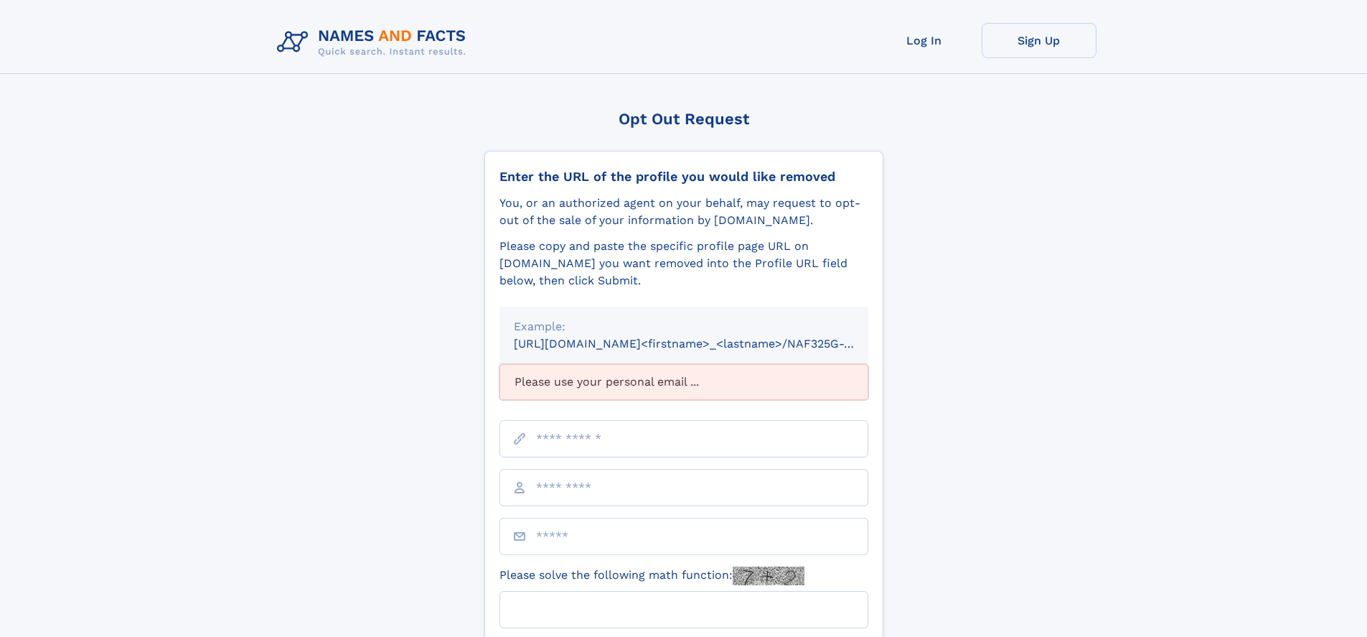 The width and height of the screenshot is (1367, 637). I want to click on div: You, or an authorized agent on your behalf, may request to opt-out of the sale of your informatio..., so click(684, 212).